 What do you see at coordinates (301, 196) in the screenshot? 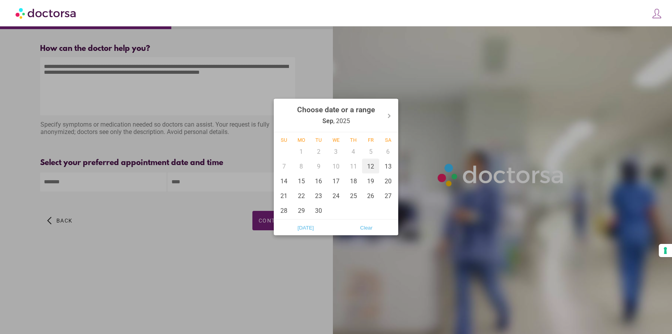
I see `div: 22` at bounding box center [301, 196].